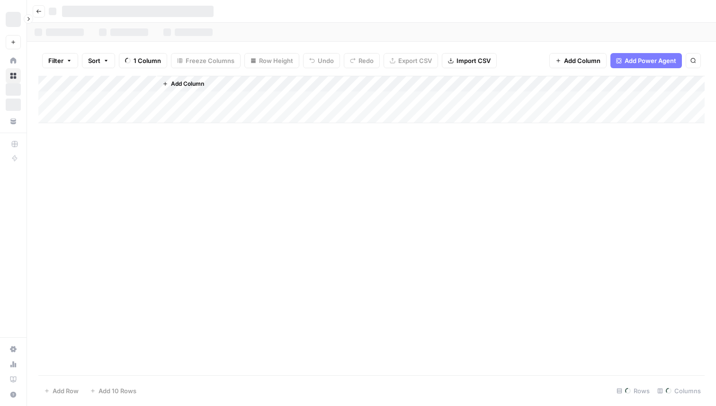 The image size is (716, 406). Describe the element at coordinates (650, 61) in the screenshot. I see `span: Add Power Agent` at that location.